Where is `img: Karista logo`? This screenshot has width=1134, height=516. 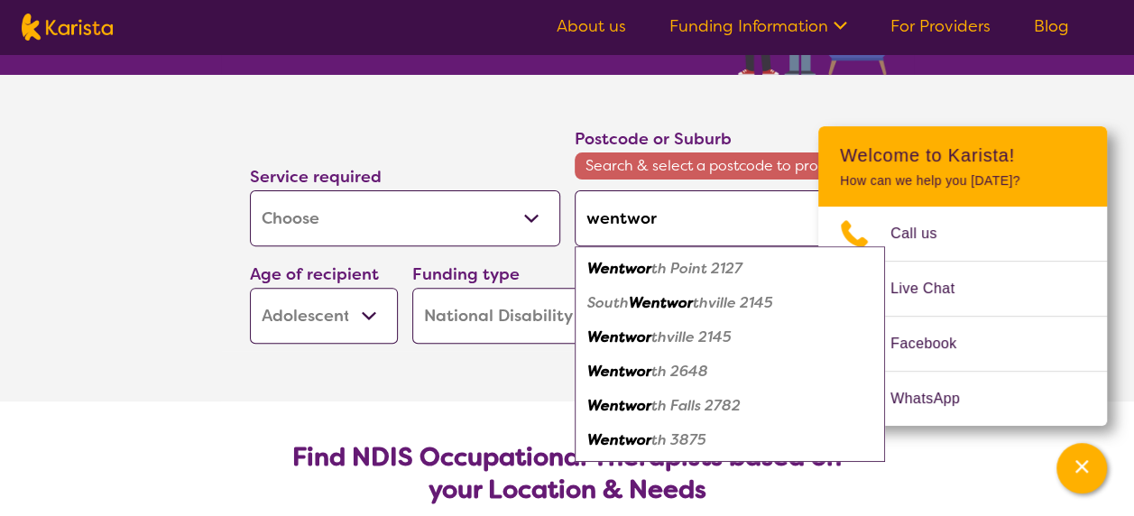
img: Karista logo is located at coordinates (67, 27).